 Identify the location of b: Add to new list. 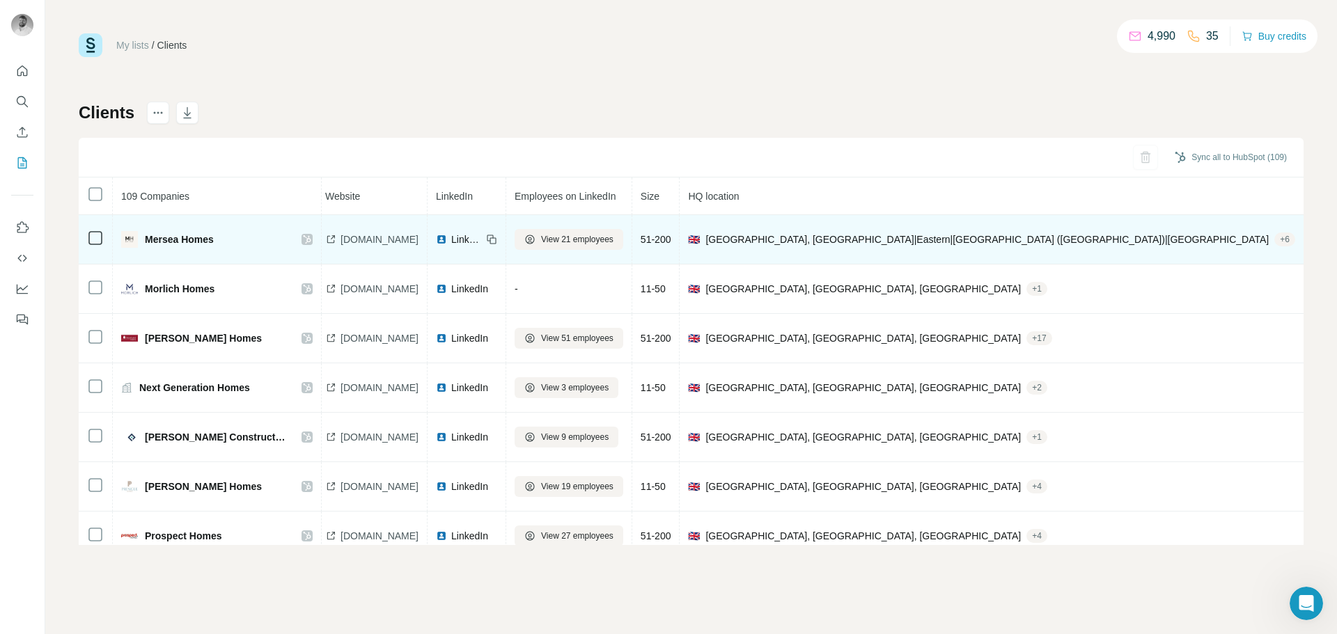
(74, 281).